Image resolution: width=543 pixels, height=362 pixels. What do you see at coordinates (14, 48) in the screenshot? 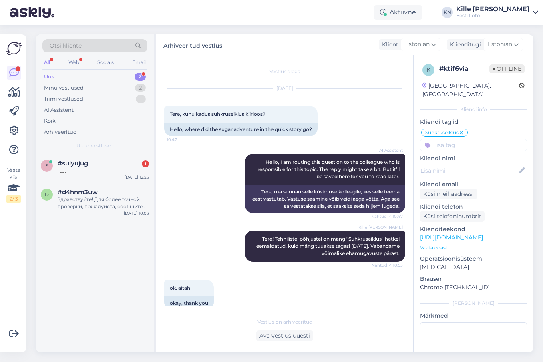
I see `img: Askly Logo` at bounding box center [14, 48].